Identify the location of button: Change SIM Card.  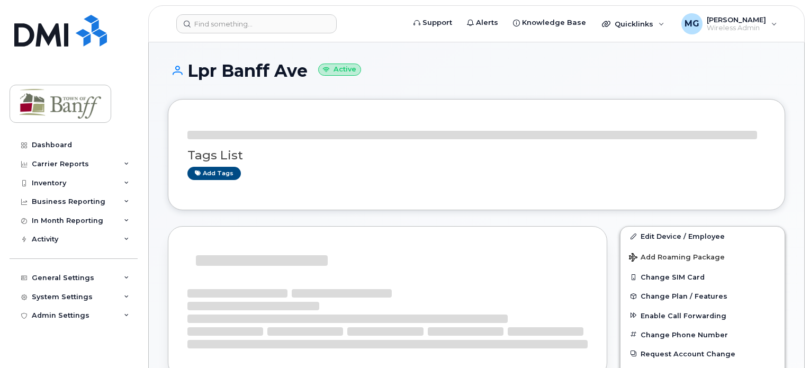
(702, 277).